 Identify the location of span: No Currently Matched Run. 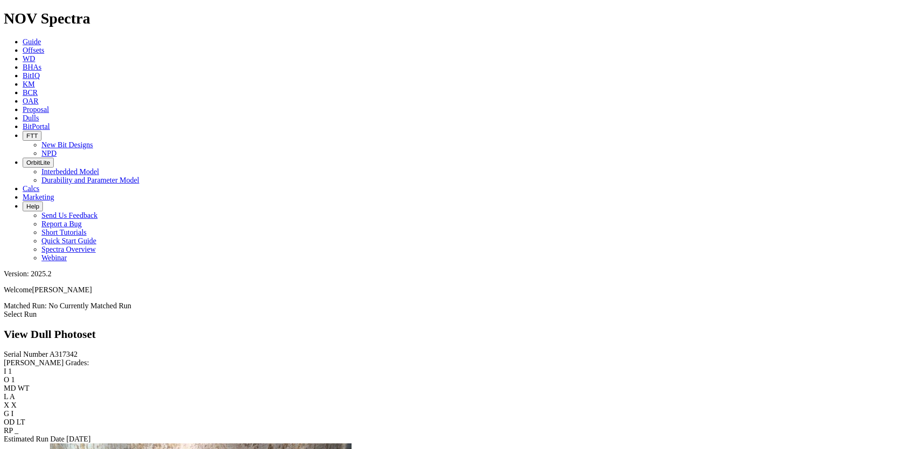
(90, 306).